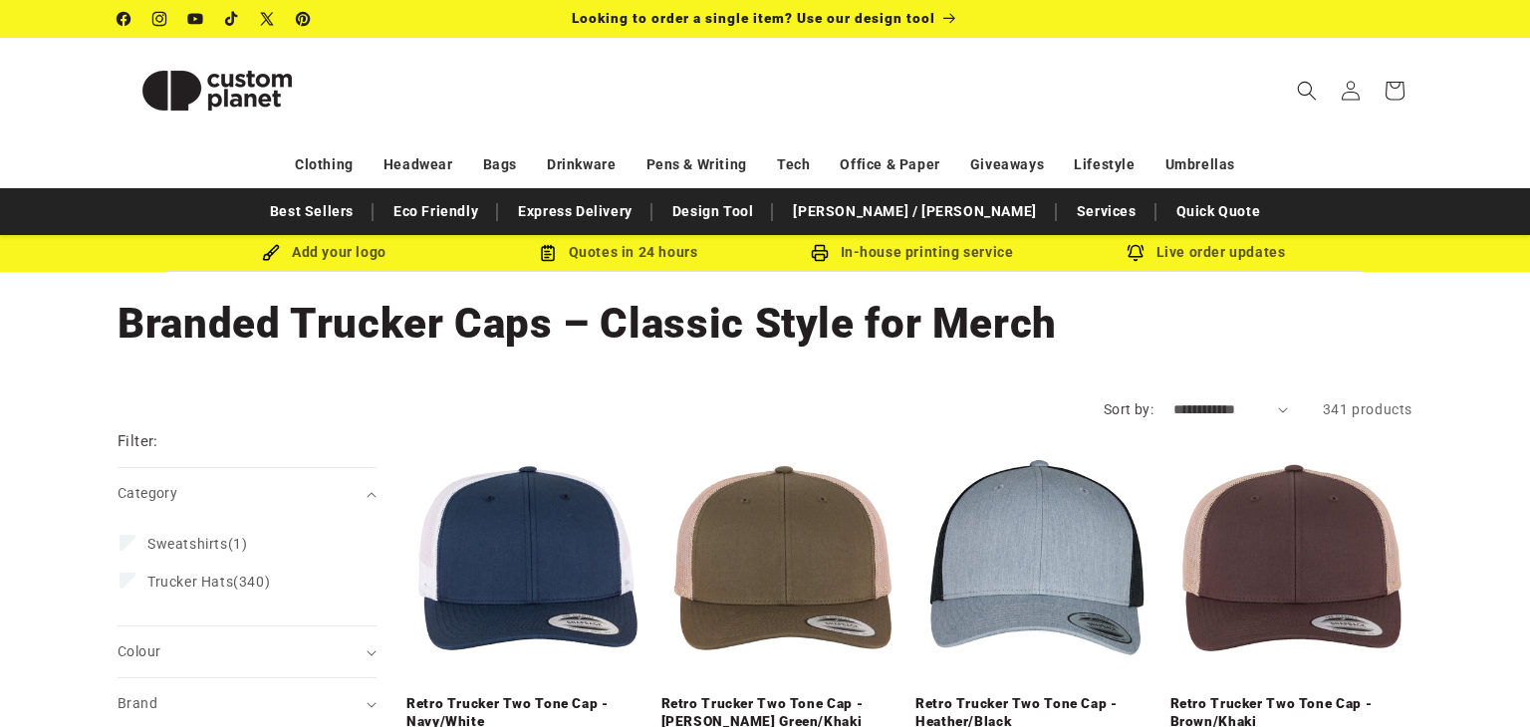 This screenshot has width=1530, height=727. Describe the element at coordinates (820, 253) in the screenshot. I see `img: In-house printing` at that location.